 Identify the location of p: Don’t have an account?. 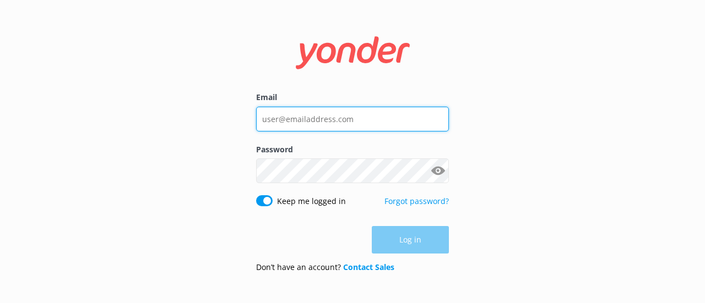
(325, 268).